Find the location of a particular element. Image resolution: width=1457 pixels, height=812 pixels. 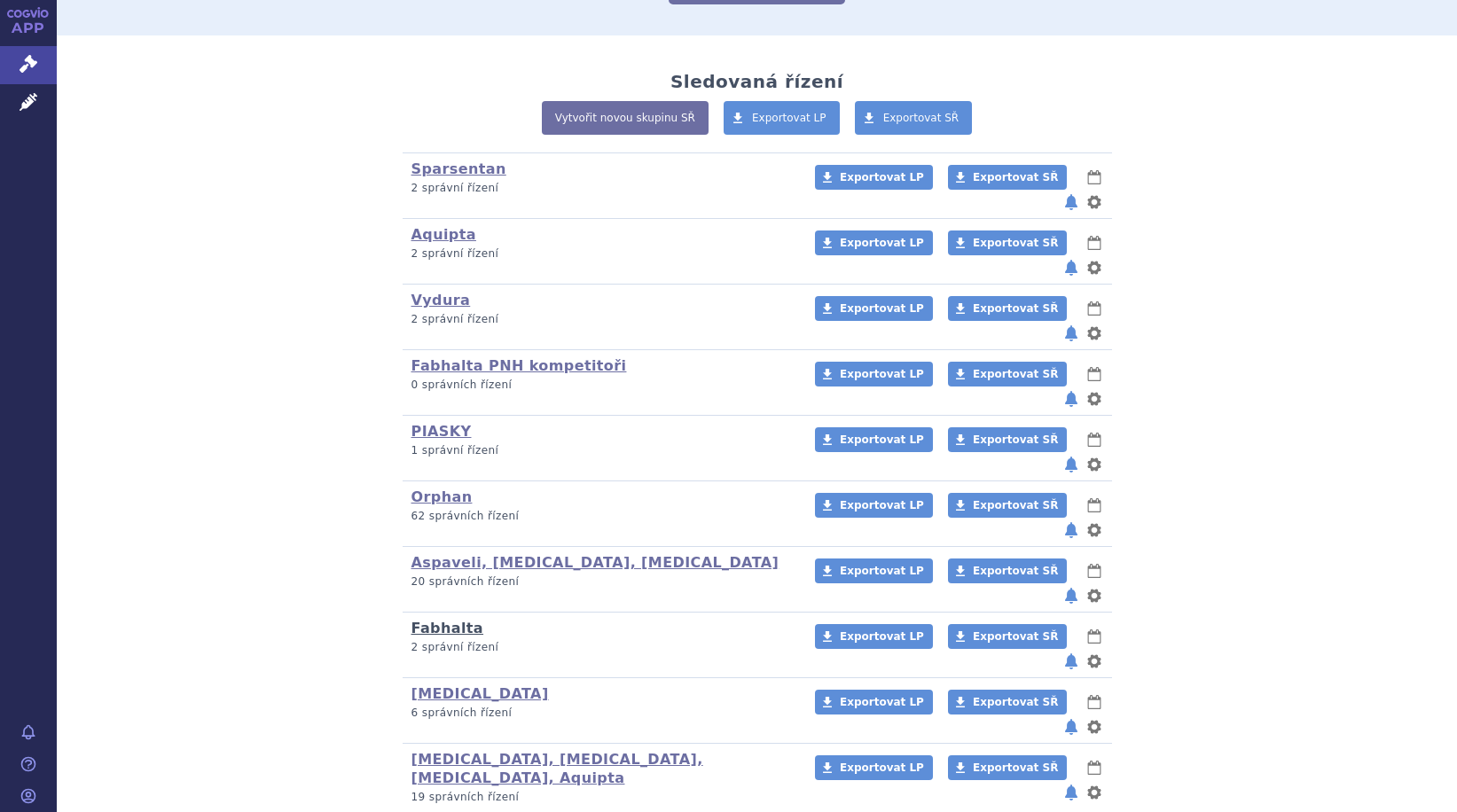

a: Fabhalta is located at coordinates (448, 628).